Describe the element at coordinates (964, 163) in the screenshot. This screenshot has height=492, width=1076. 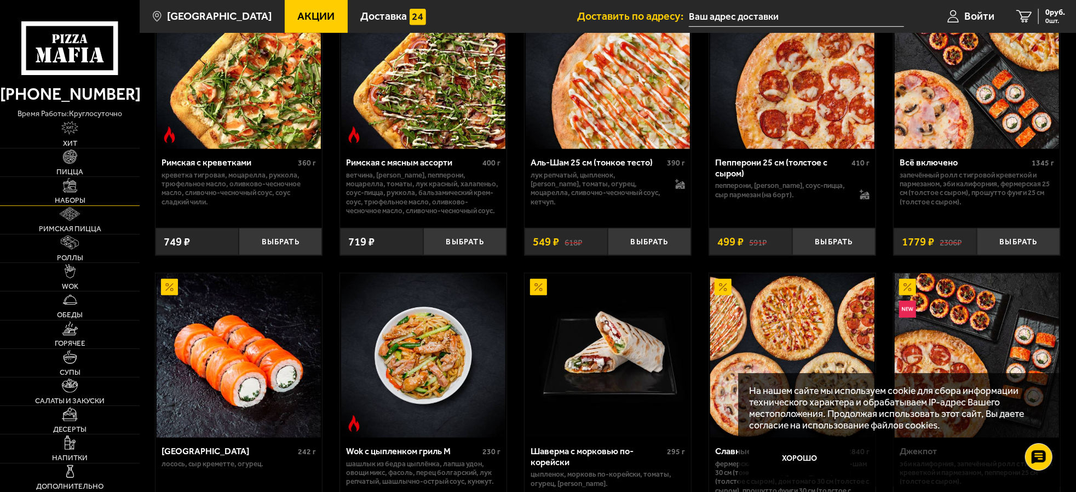
I see `div: Всё включено` at that location.